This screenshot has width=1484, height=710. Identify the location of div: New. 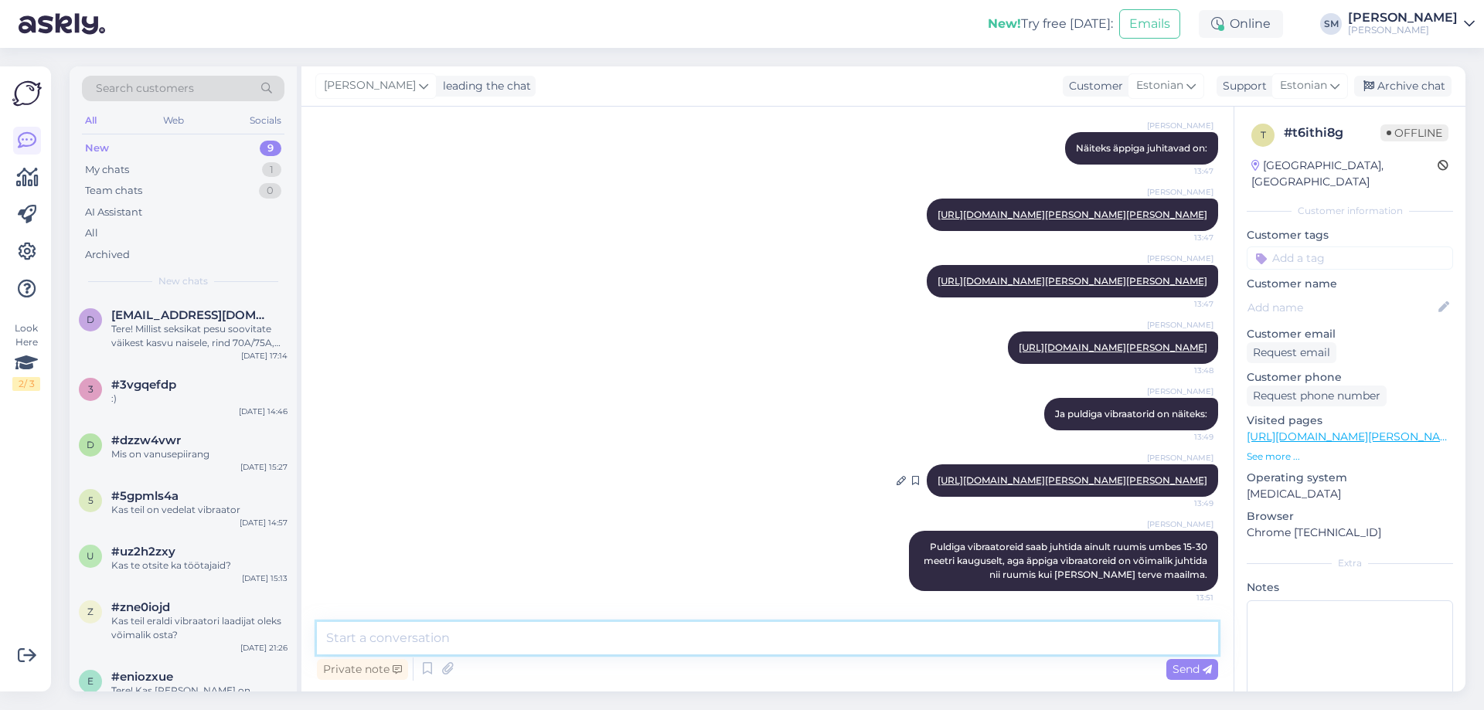
(97, 148).